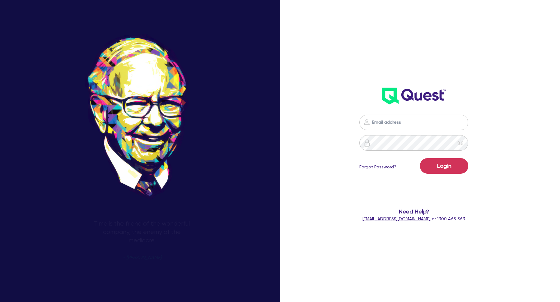 The image size is (560, 302). Describe the element at coordinates (414, 212) in the screenshot. I see `span: Need Help?` at that location.